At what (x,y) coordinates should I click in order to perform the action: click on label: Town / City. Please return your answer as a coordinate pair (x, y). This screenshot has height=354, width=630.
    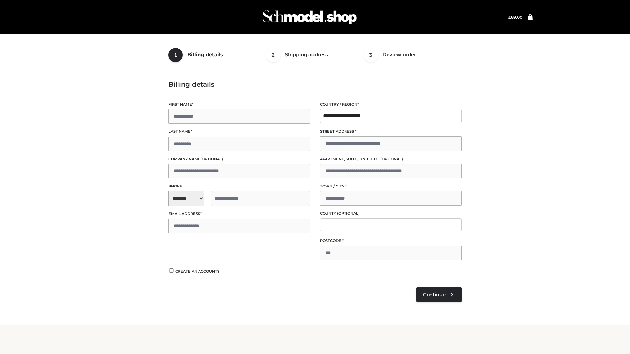
    Looking at the image, I should click on (391, 186).